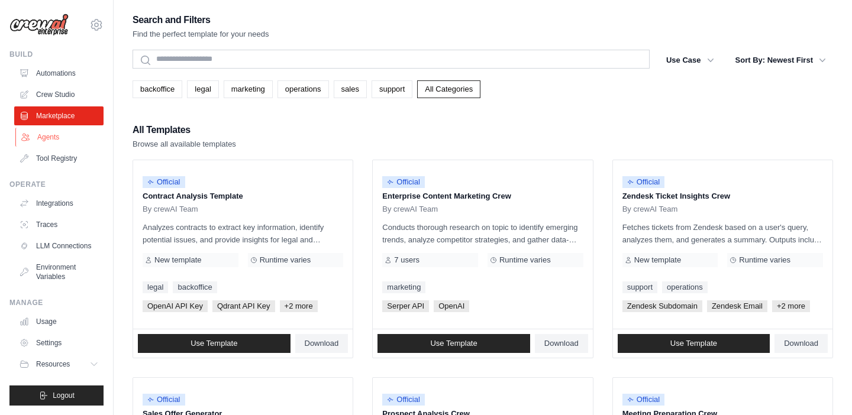  I want to click on p: Enterprise Content Marketing Crew, so click(482, 196).